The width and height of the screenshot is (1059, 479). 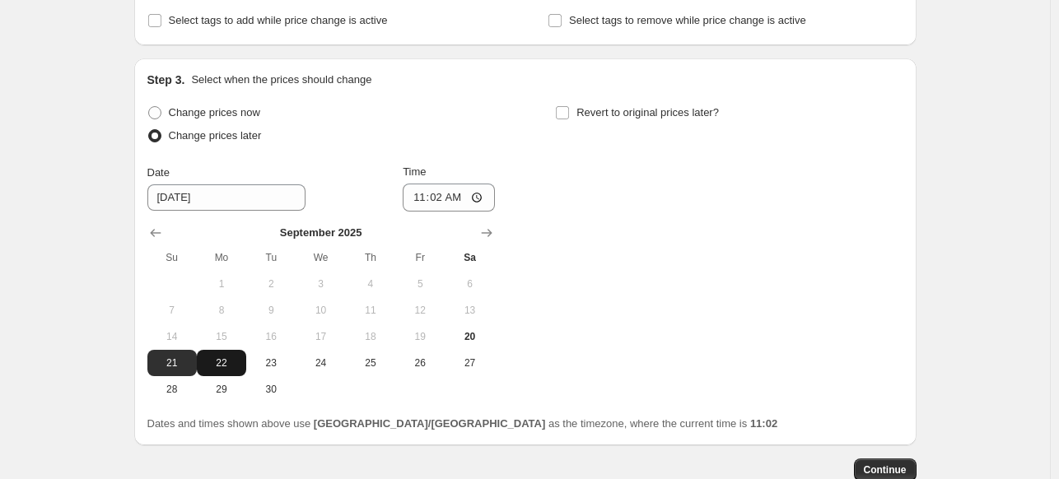 What do you see at coordinates (420, 363) in the screenshot?
I see `span: 26` at bounding box center [420, 363].